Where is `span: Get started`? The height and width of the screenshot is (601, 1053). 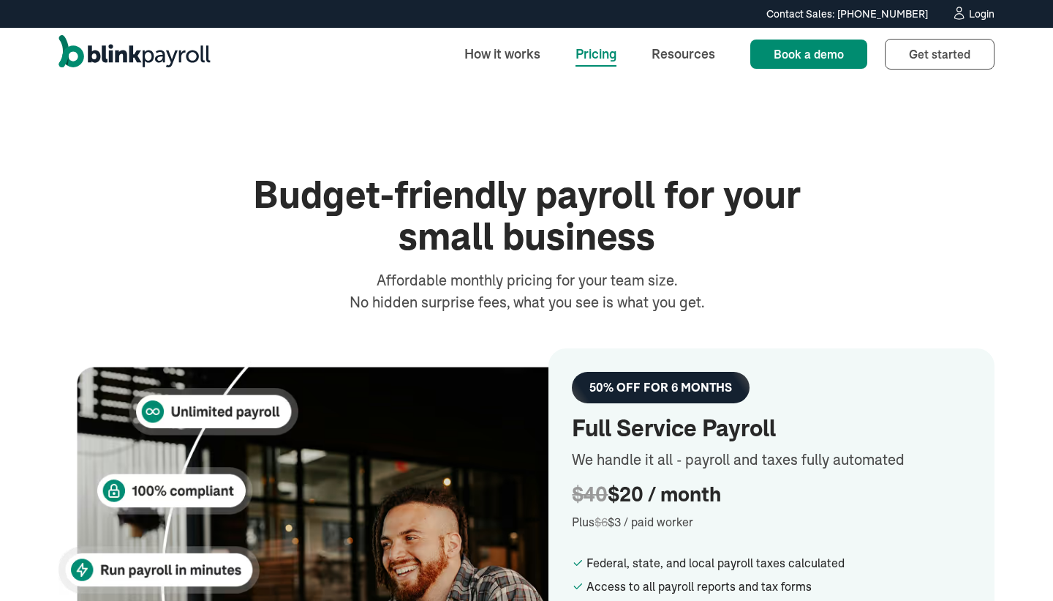 span: Get started is located at coordinates (940, 54).